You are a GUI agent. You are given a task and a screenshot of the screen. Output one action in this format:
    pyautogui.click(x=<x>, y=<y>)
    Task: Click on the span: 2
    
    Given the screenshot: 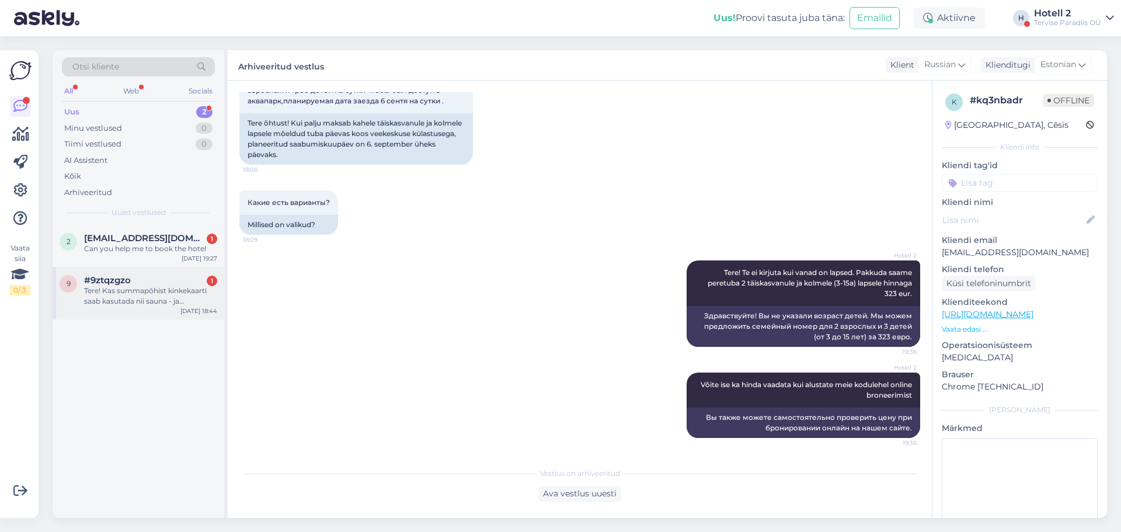 What is the action you would take?
    pyautogui.click(x=68, y=241)
    